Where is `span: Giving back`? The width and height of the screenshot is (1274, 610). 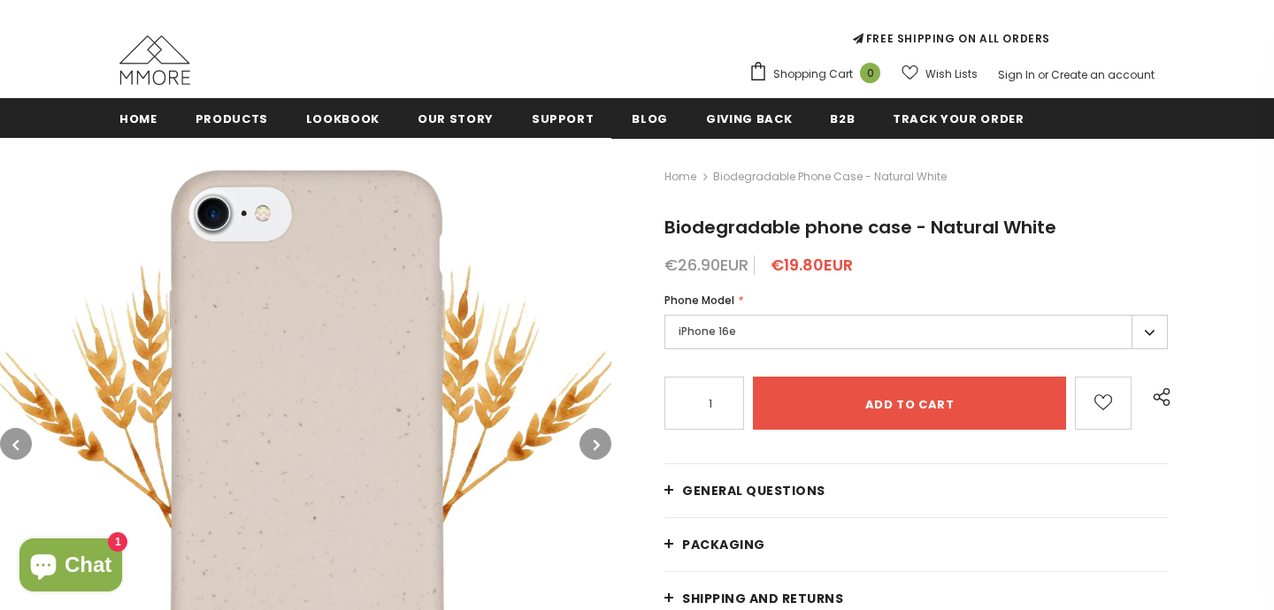
span: Giving back is located at coordinates (749, 119).